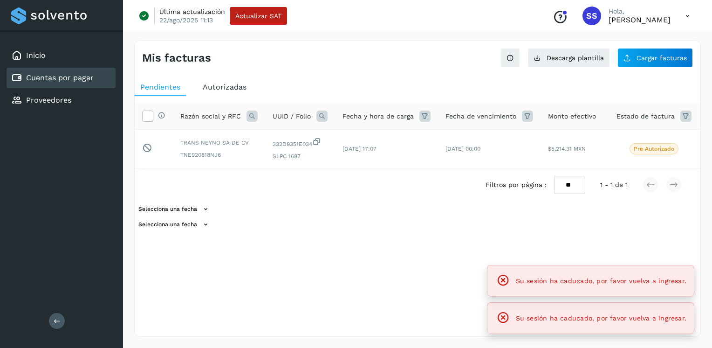 This screenshot has width=712, height=348. I want to click on p: Última actualización, so click(192, 12).